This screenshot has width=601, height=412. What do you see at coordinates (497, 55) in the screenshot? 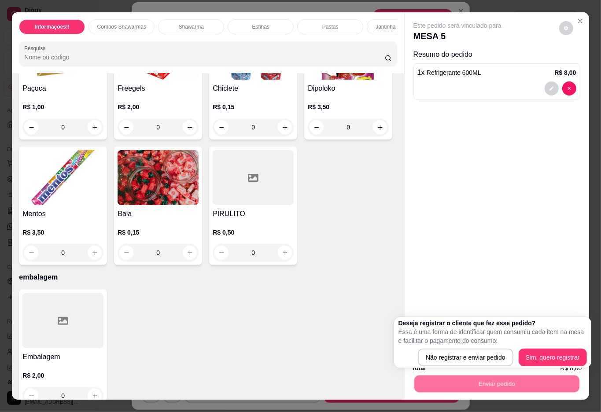
I see `p: Resumo do pedido` at bounding box center [497, 55].